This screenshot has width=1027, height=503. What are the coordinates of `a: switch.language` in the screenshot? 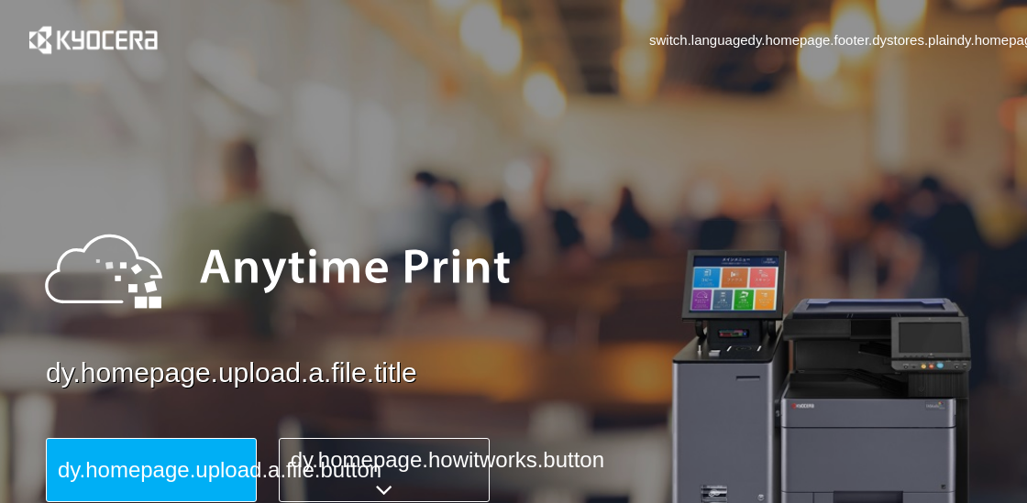 It's located at (699, 39).